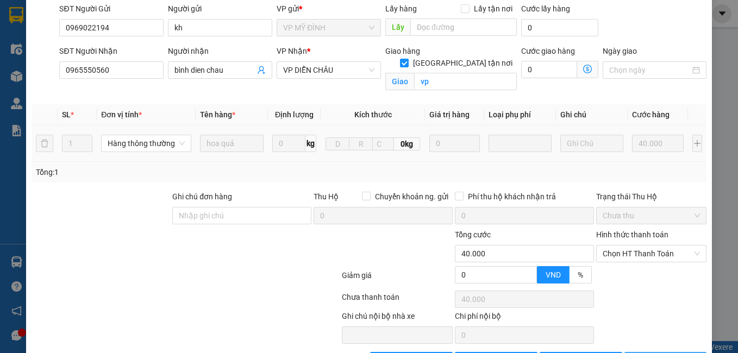 This screenshot has width=738, height=353. I want to click on div: Người nhận, so click(220, 51).